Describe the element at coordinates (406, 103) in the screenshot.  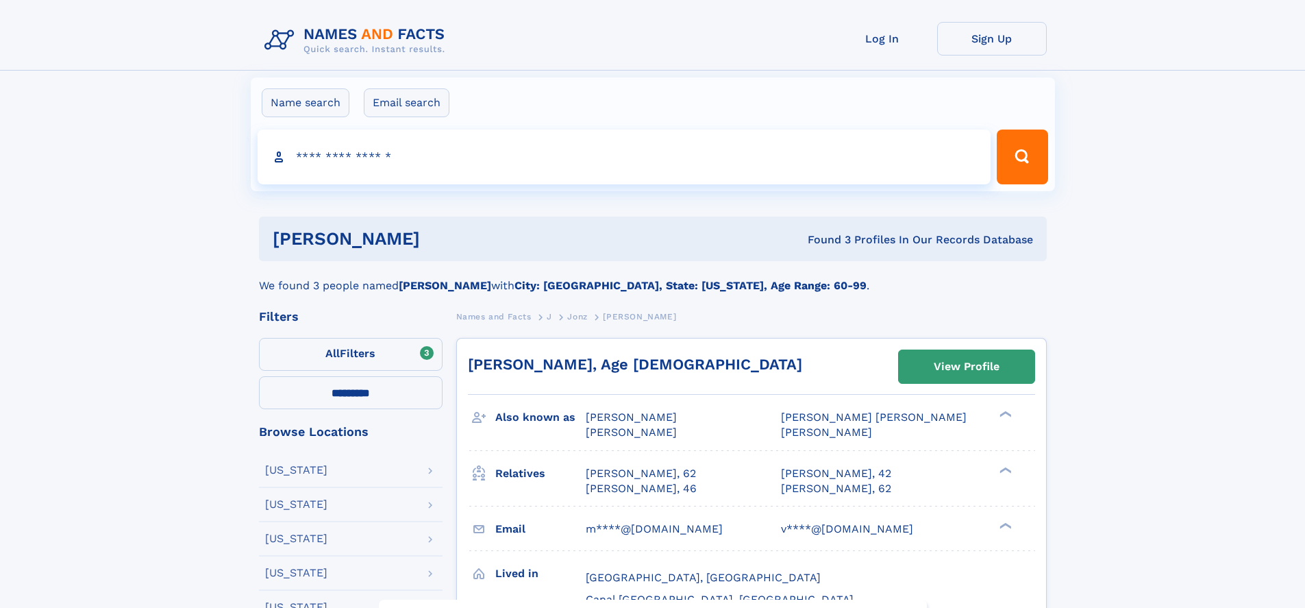
I see `label: Email search` at that location.